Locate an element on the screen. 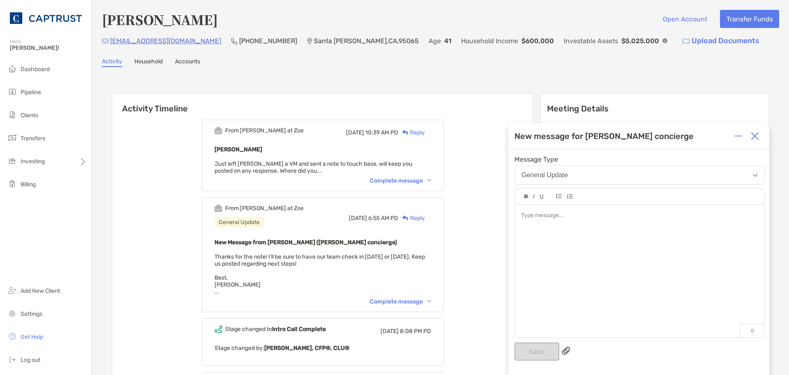 Image resolution: width=789 pixels, height=375 pixels. span: Transfers is located at coordinates (33, 138).